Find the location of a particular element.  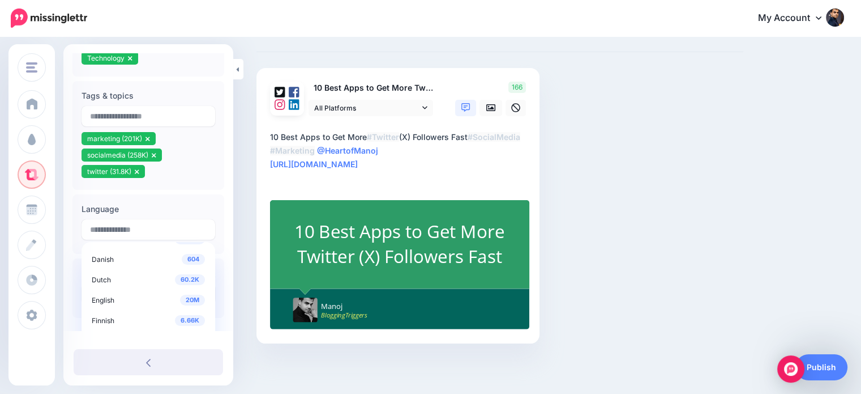

a: 60.2K Dutch is located at coordinates (148, 279).